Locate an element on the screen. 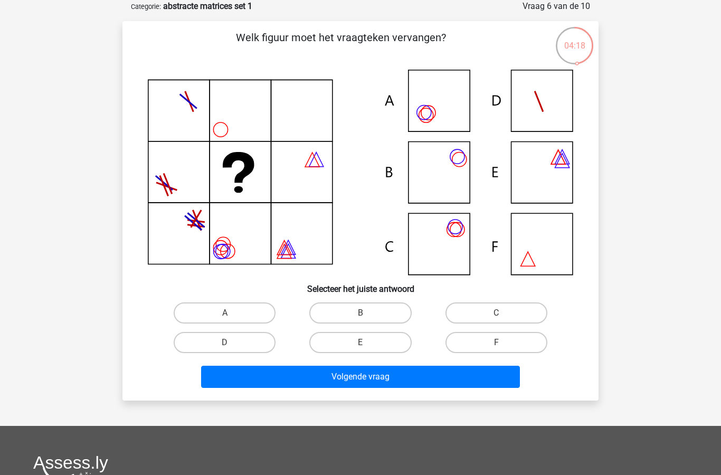 The image size is (721, 475). strong: abstracte matrices set 1 is located at coordinates (207, 6).